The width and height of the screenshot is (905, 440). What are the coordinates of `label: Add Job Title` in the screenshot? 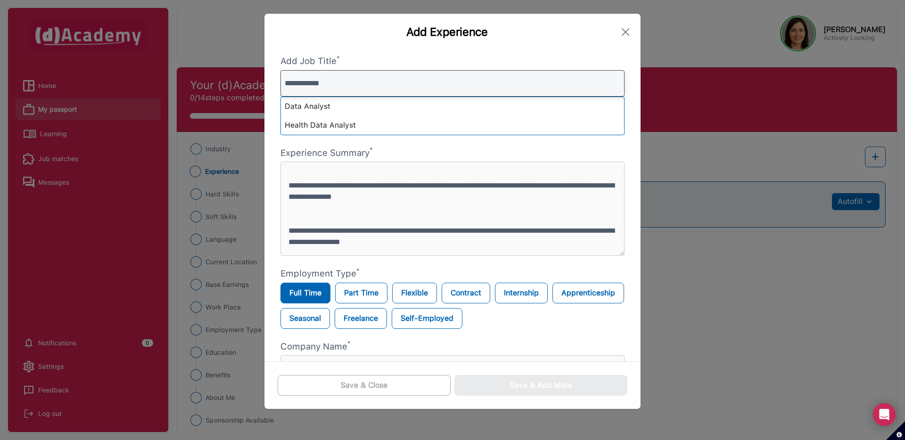 It's located at (452, 61).